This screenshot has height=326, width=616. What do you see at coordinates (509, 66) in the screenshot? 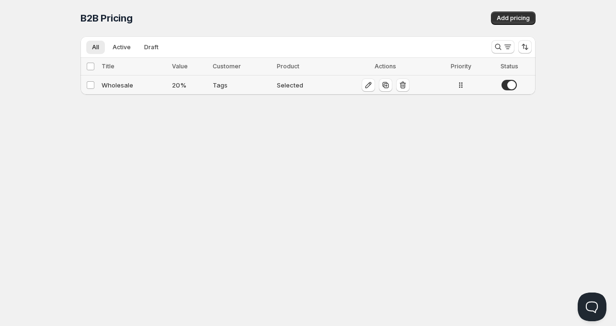
I see `span: Status` at bounding box center [509, 66].